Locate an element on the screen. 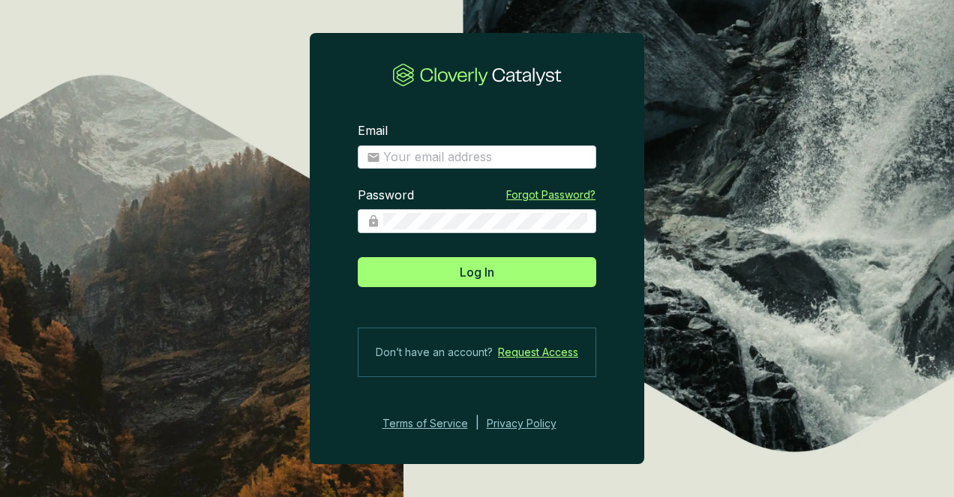  input: Password is located at coordinates (485, 221).